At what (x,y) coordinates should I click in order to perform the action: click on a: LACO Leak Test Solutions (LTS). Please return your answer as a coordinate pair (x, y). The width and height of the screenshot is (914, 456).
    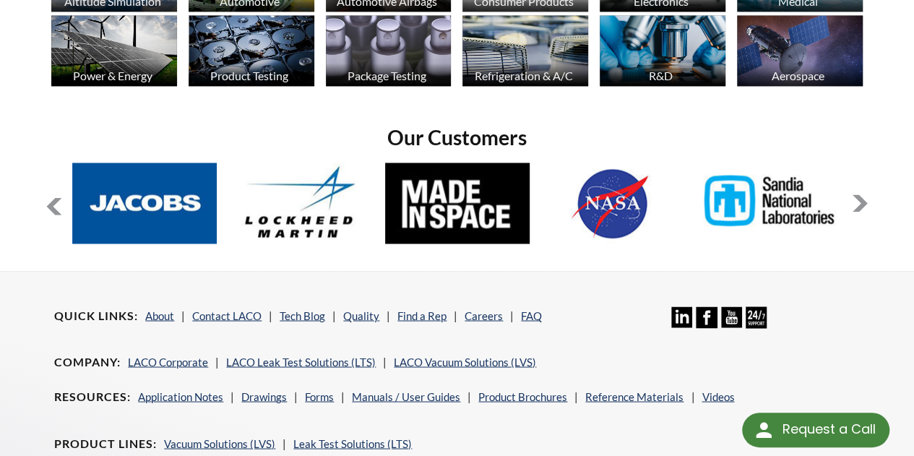
    Looking at the image, I should click on (300, 361).